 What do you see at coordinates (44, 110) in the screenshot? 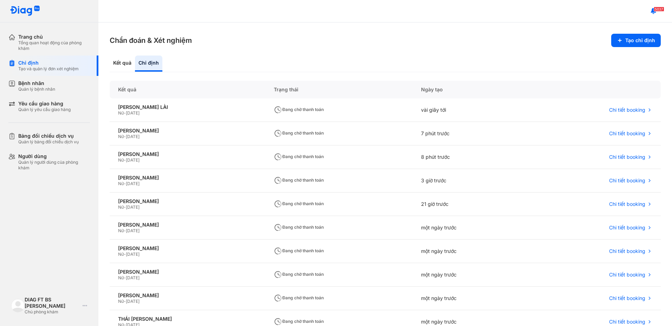
I see `div: Quản lý yêu cầu giao hàng` at bounding box center [44, 110].